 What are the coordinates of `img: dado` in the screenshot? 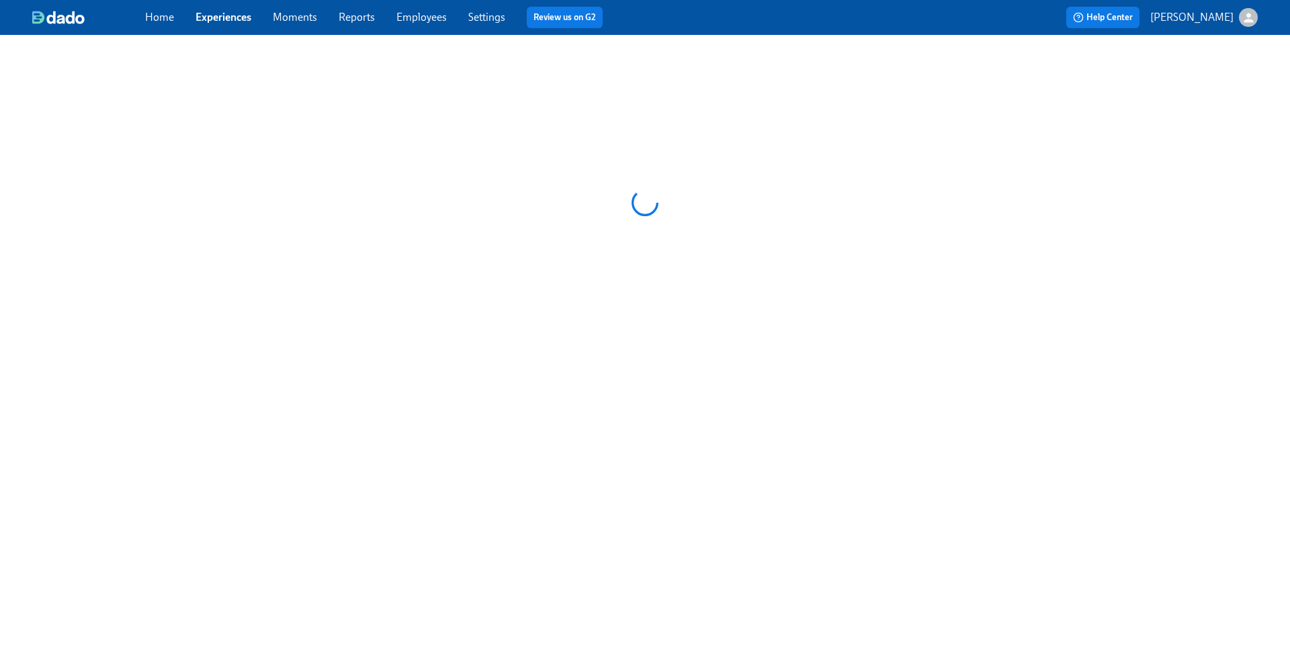 It's located at (58, 17).